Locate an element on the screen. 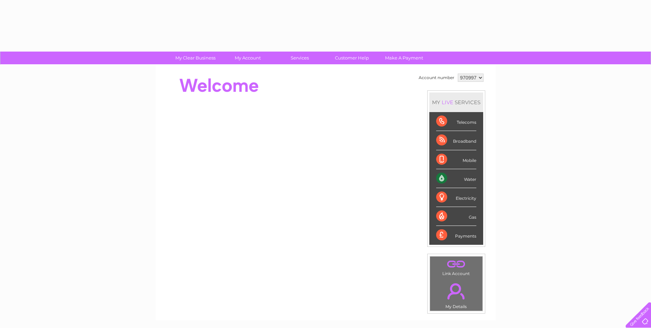 Image resolution: width=651 pixels, height=328 pixels. div: Electricity is located at coordinates (456, 197).